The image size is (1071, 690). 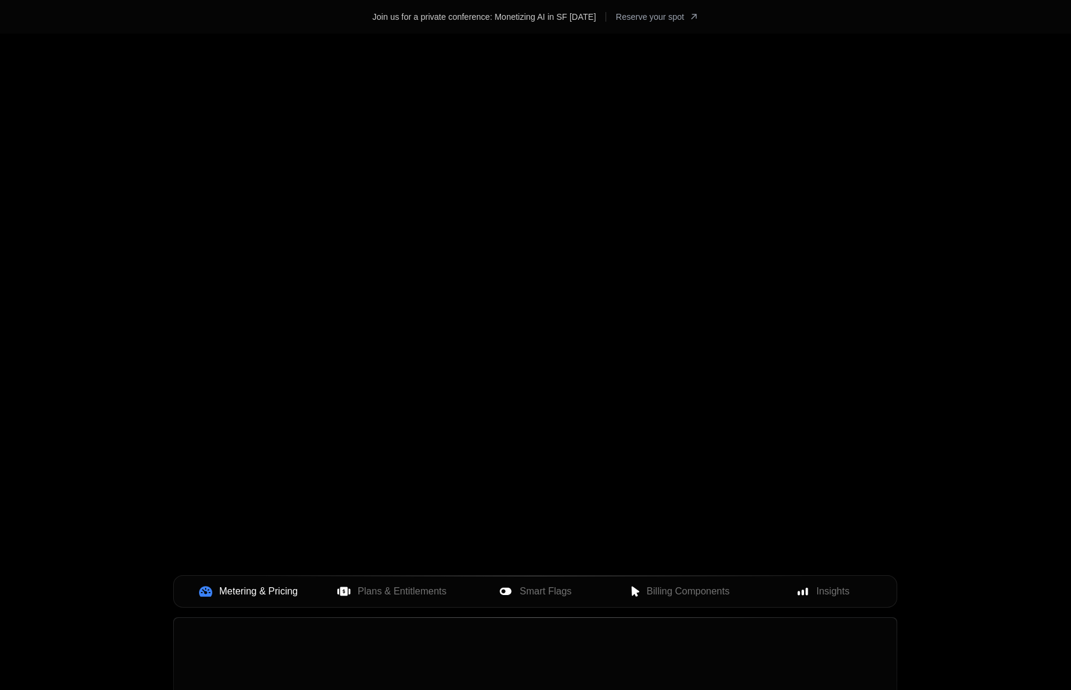 I want to click on button: Smart Flags, so click(x=535, y=592).